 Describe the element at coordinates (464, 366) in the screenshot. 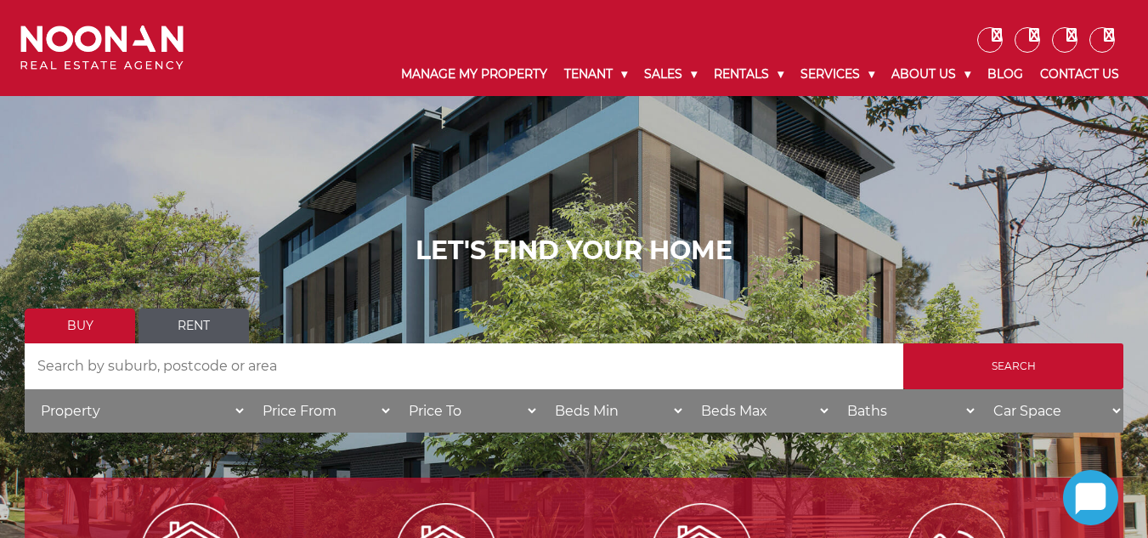

I see `input: Search by suburb, postcode or area` at that location.